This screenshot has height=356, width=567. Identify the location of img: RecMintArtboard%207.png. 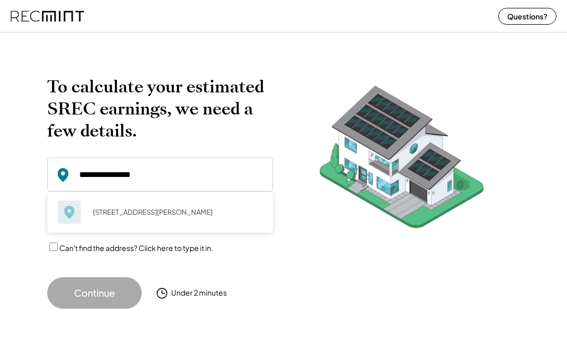
(402, 160).